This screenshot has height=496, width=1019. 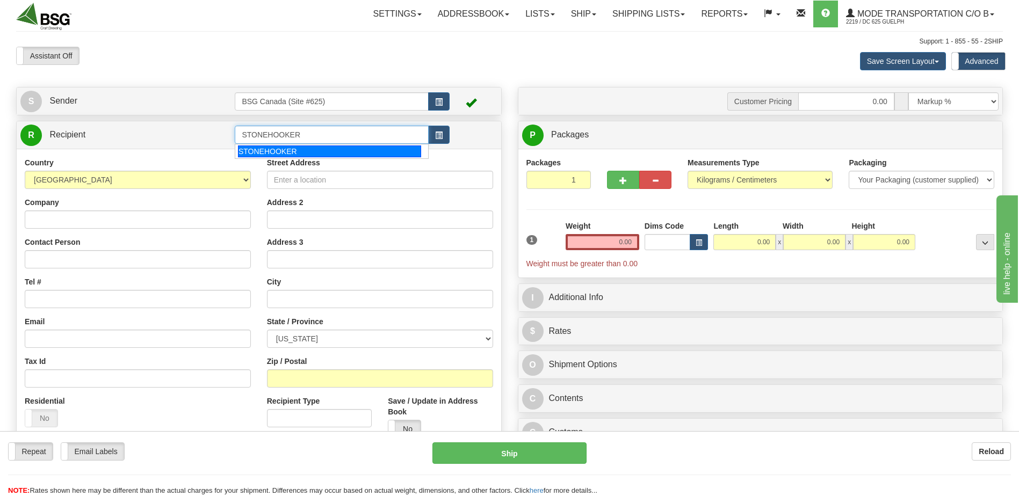 I want to click on span: 2219 / DC 625 Guelph, so click(x=886, y=22).